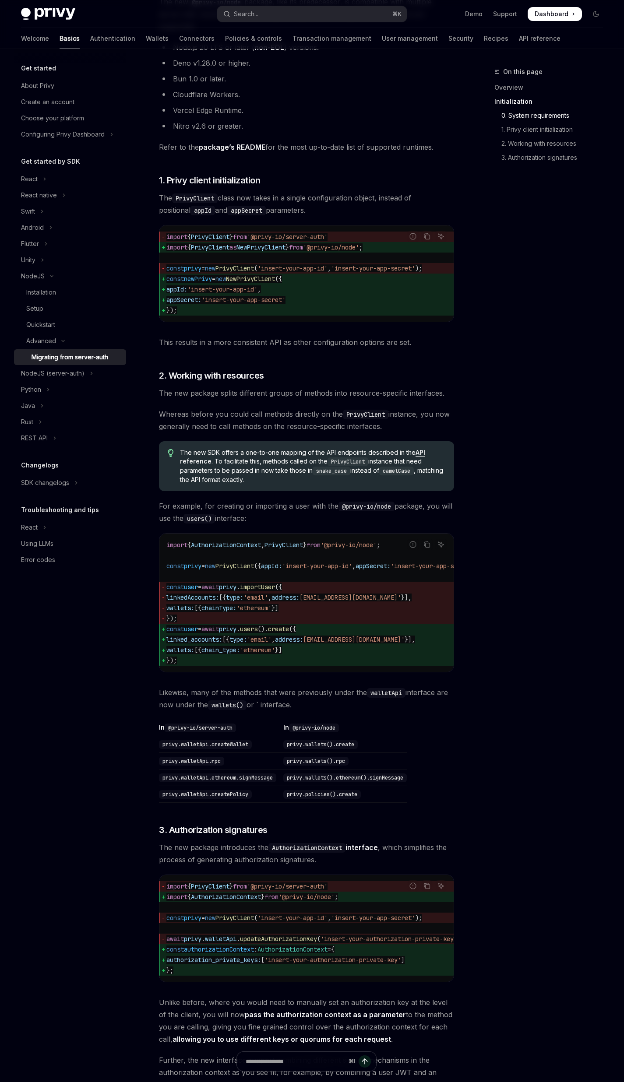 This screenshot has height=1082, width=624. What do you see at coordinates (295, 1061) in the screenshot?
I see `input: Ask a question...` at bounding box center [295, 1061].